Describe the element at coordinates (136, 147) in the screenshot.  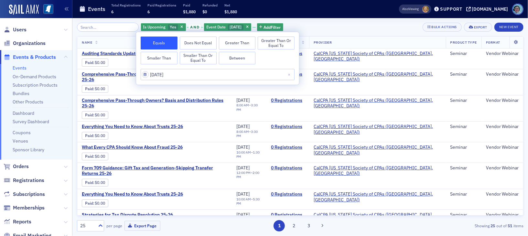
I see `span: What Every CPA Should Know About Fraud 25-26` at that location.